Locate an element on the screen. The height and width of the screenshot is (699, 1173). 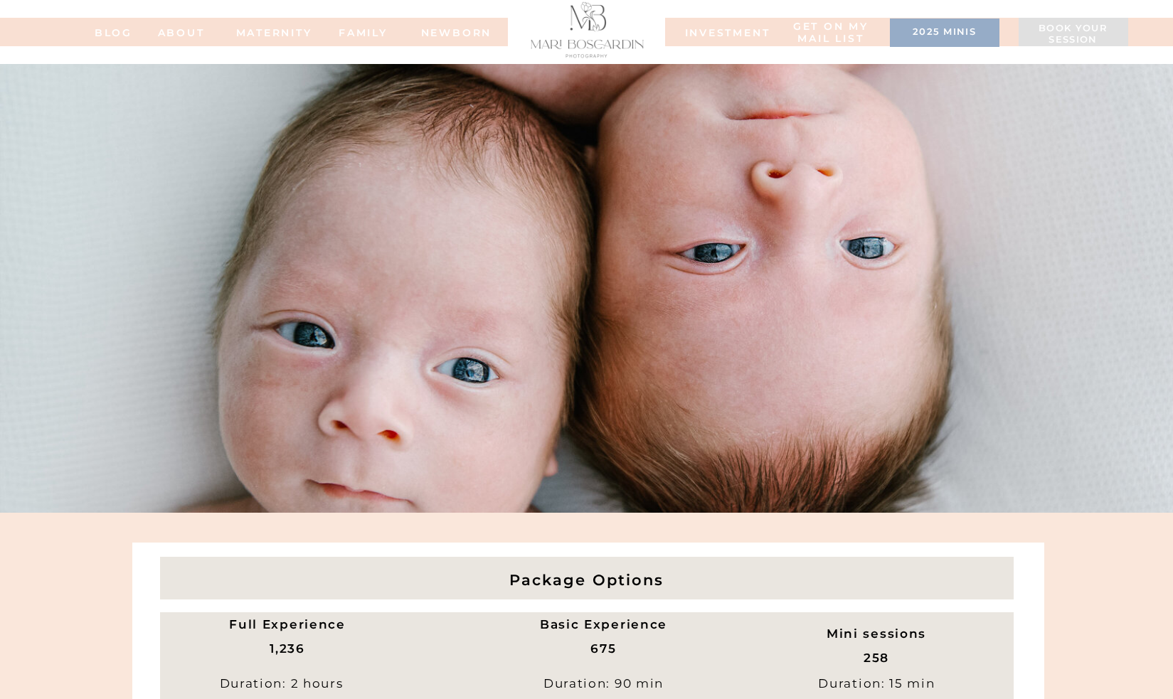
a: MATERNITY is located at coordinates (265, 32).